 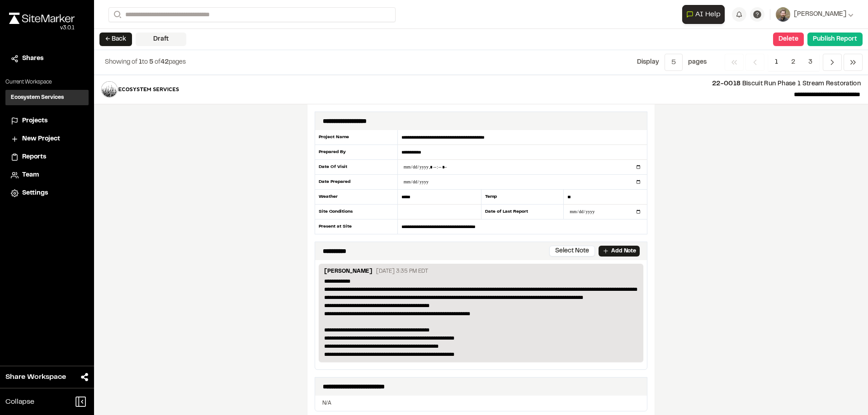 What do you see at coordinates (356, 137) in the screenshot?
I see `div: Project Name` at bounding box center [356, 137].